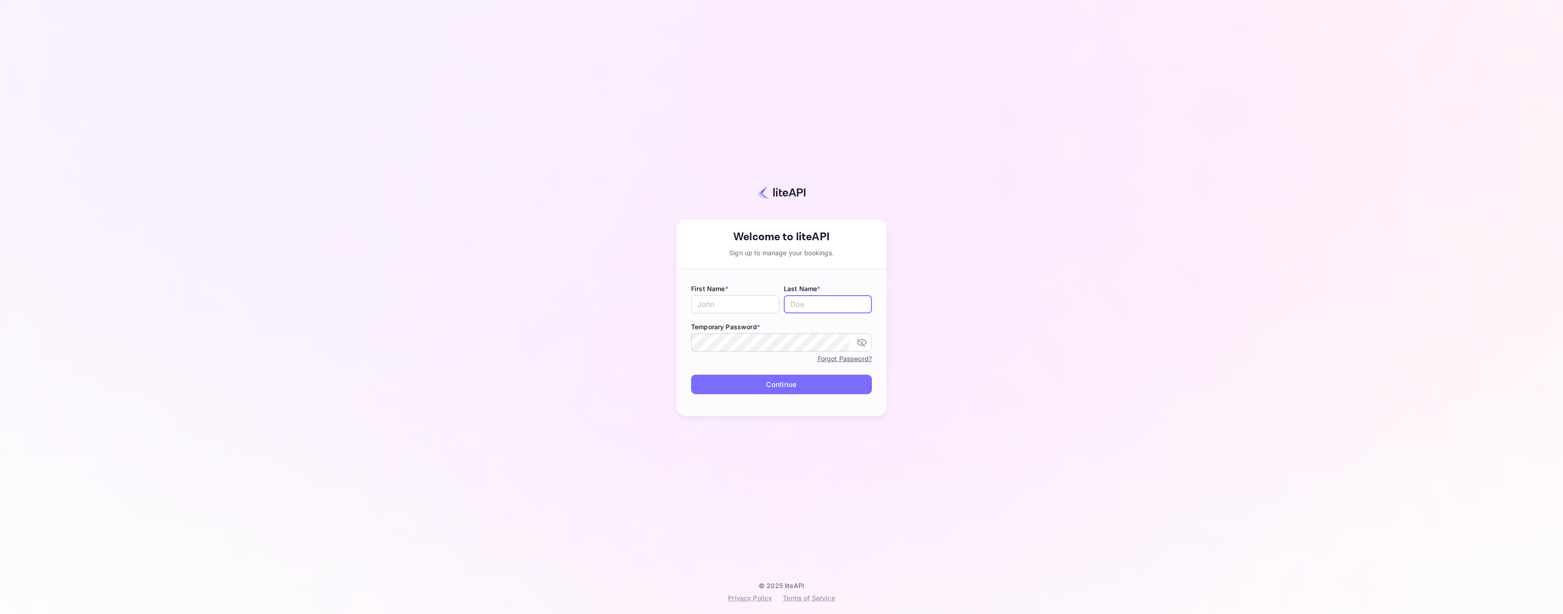 Image resolution: width=1563 pixels, height=614 pixels. What do you see at coordinates (735, 289) in the screenshot?
I see `label: First Name` at bounding box center [735, 289].